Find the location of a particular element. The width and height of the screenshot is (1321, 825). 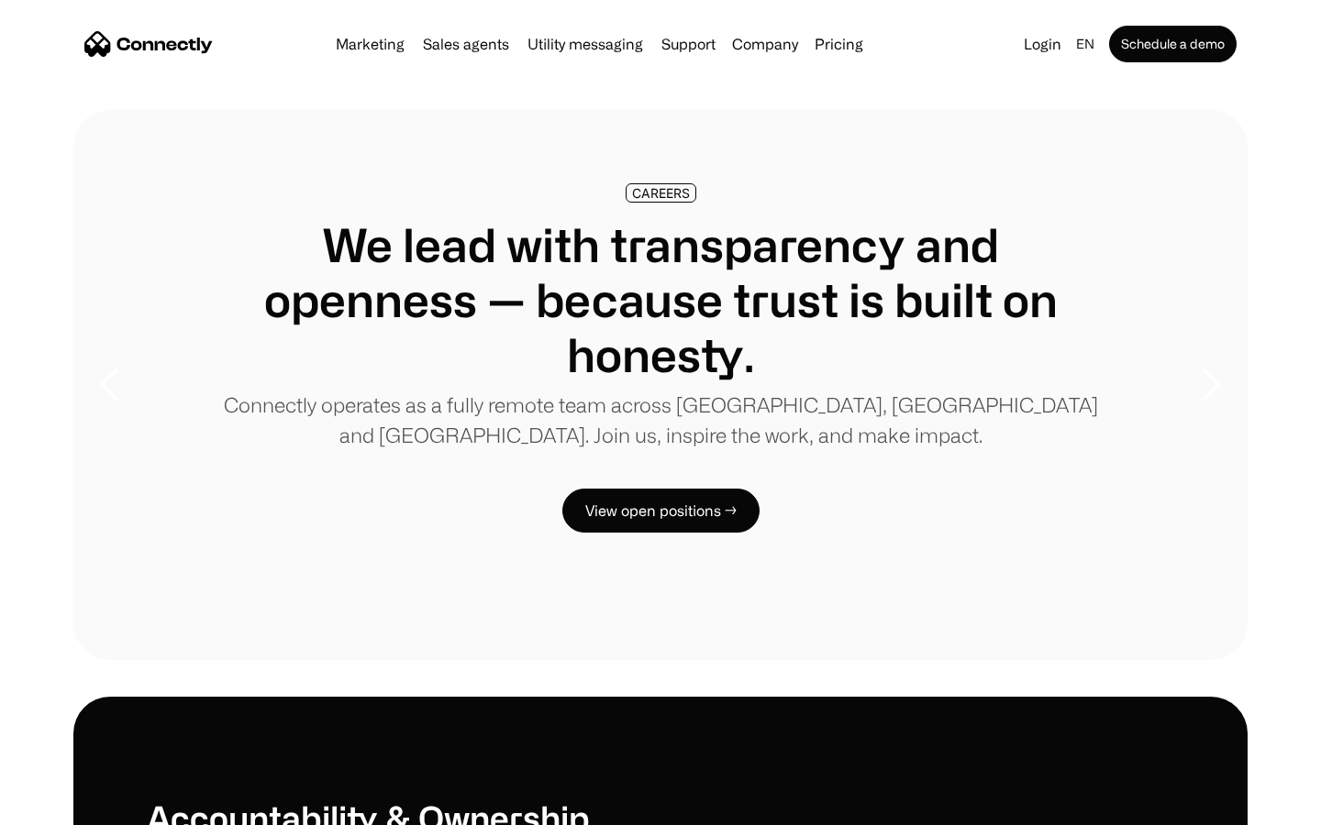

a: Pricing is located at coordinates (838, 44).